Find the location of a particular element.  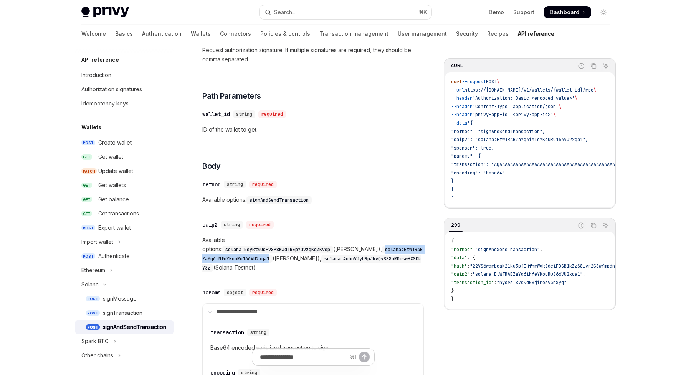

a: Welcome is located at coordinates (94, 34).